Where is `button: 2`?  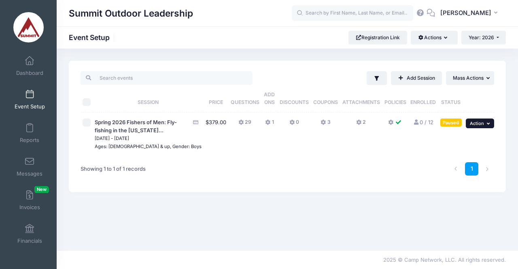
button: 2 is located at coordinates (361, 124).